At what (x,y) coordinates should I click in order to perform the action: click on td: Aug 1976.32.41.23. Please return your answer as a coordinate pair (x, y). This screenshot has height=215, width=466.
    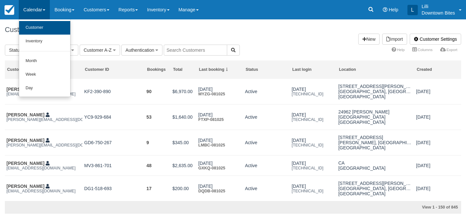
    Looking at the image, I should click on (313, 189).